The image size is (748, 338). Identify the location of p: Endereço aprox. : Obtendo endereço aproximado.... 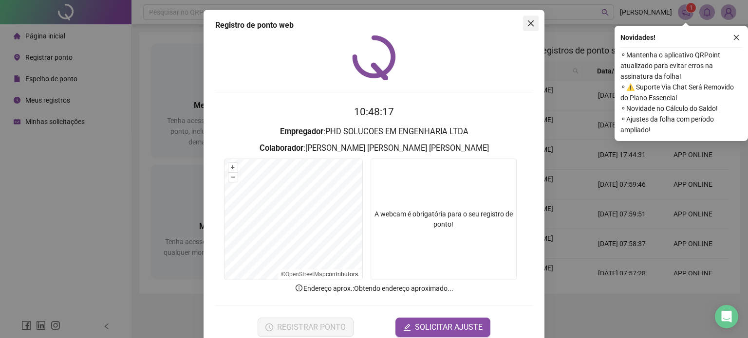
(374, 289).